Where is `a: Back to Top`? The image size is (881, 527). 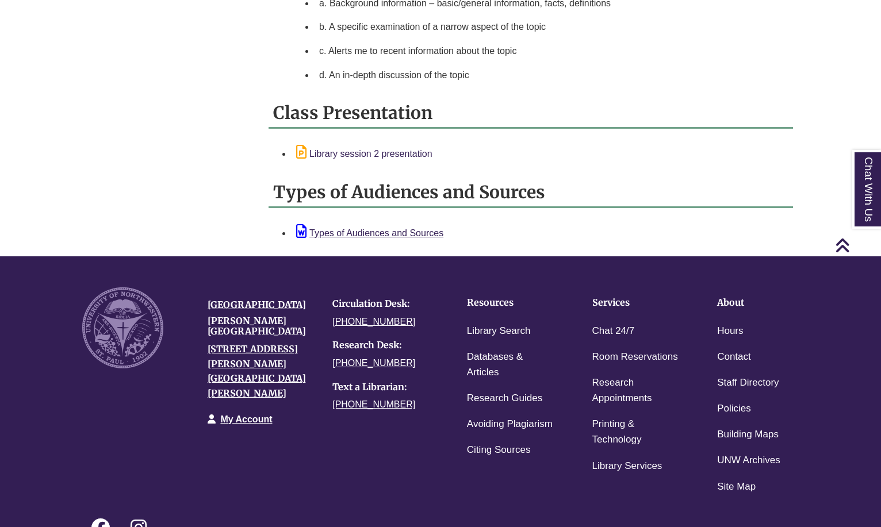 a: Back to Top is located at coordinates (856, 245).